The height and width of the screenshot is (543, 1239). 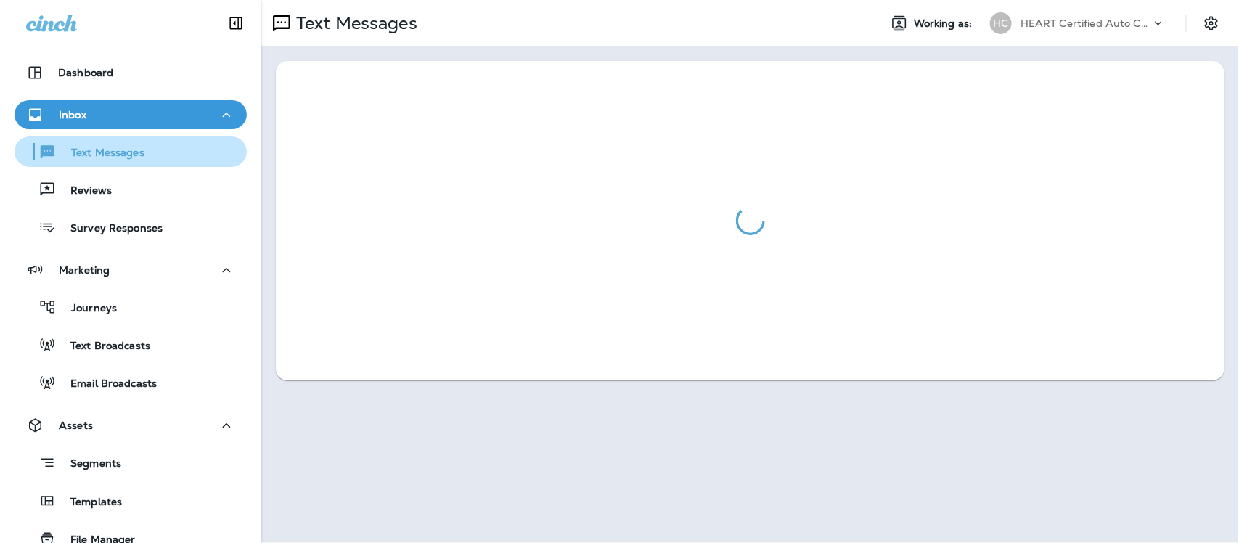 What do you see at coordinates (73, 115) in the screenshot?
I see `p: Inbox` at bounding box center [73, 115].